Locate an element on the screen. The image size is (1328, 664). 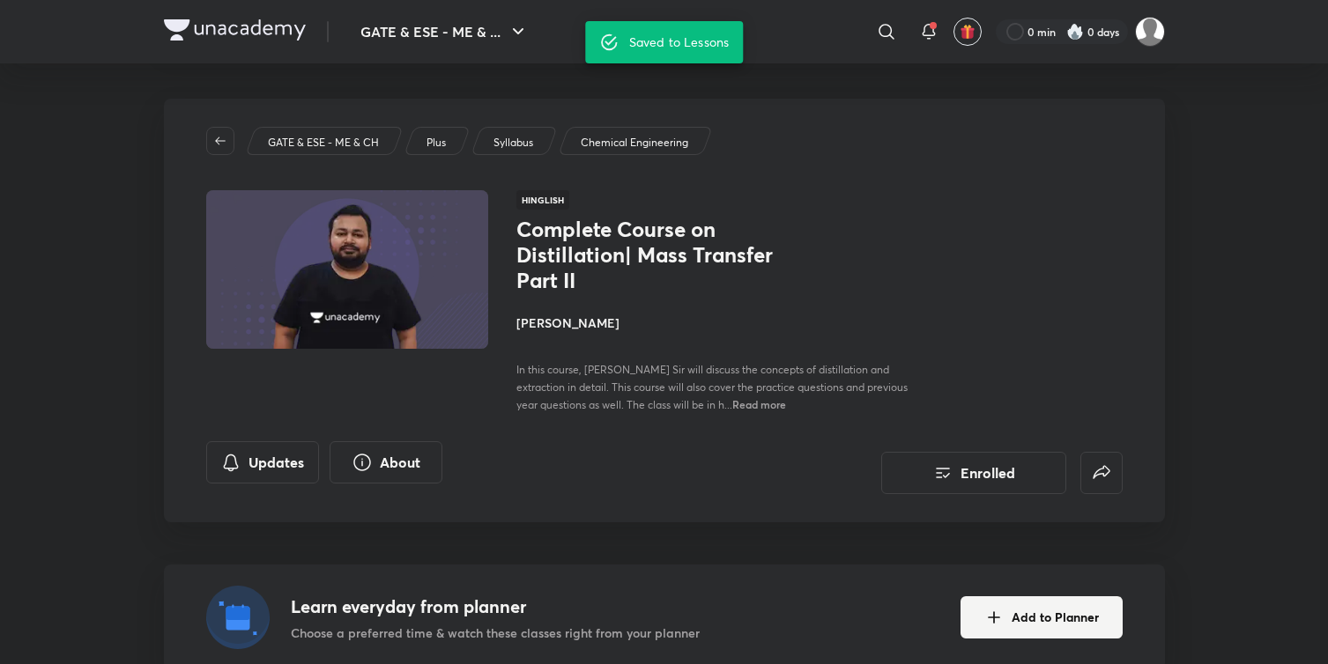
img: Company Logo is located at coordinates (234, 30).